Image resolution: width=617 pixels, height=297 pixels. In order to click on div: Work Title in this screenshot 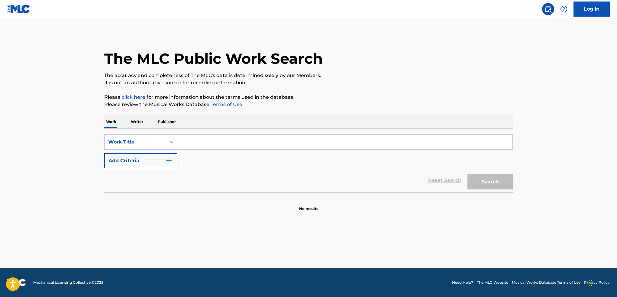, I will do `click(135, 142)`.